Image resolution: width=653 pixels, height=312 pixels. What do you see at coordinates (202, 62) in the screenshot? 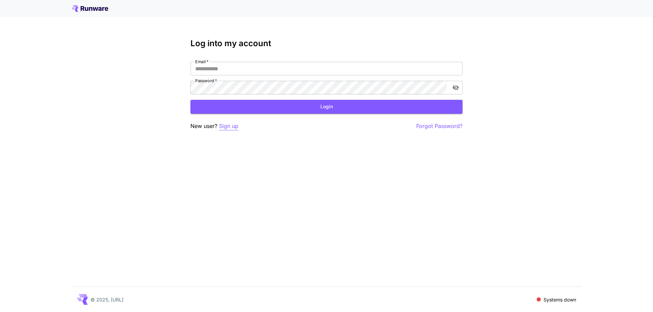
I see `label: Email` at bounding box center [202, 62].